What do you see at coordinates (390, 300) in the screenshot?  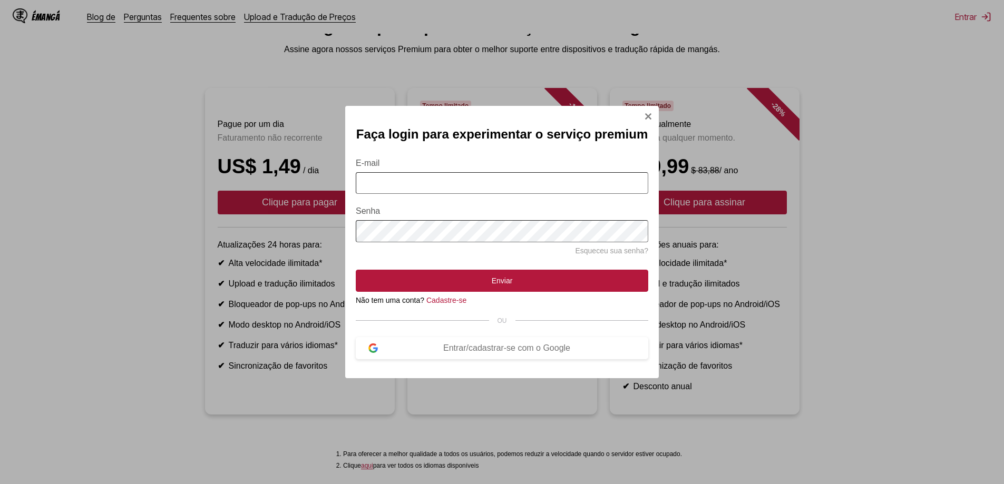 I see `font: Não tem uma conta?` at bounding box center [390, 300].